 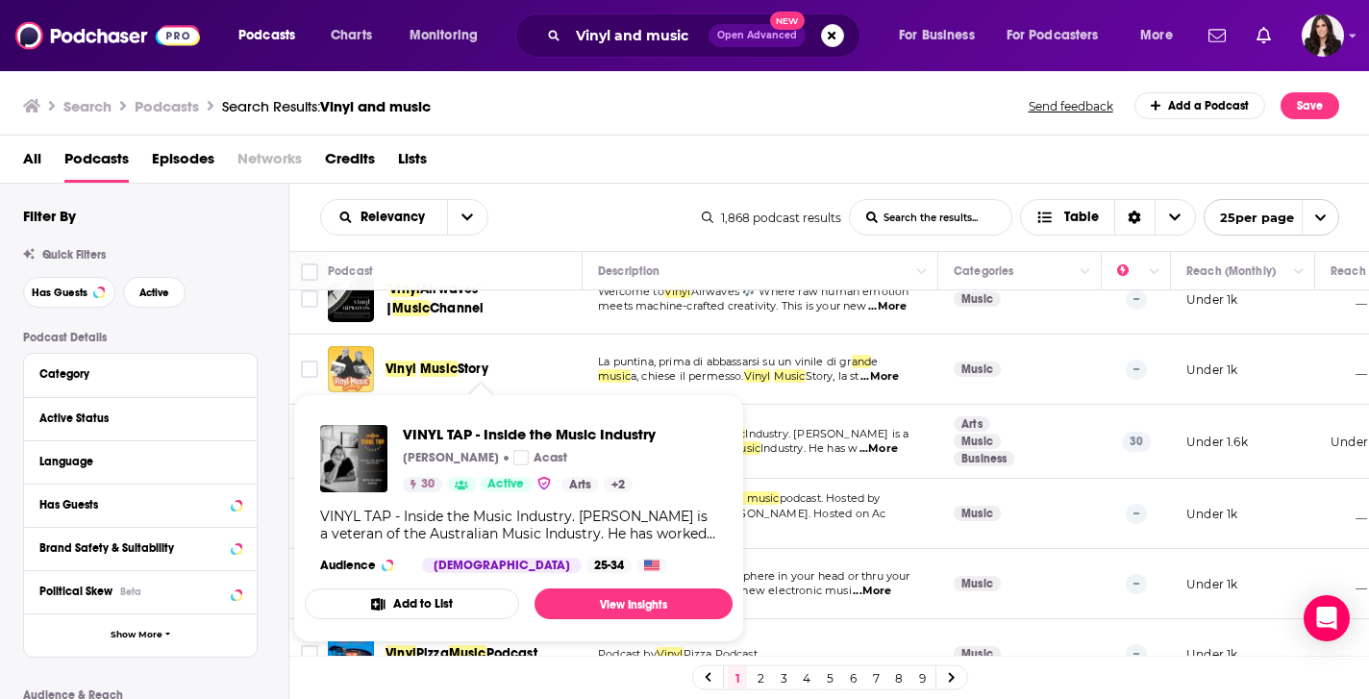 I want to click on img: Vinyl Pizza Music Podcast, so click(x=351, y=654).